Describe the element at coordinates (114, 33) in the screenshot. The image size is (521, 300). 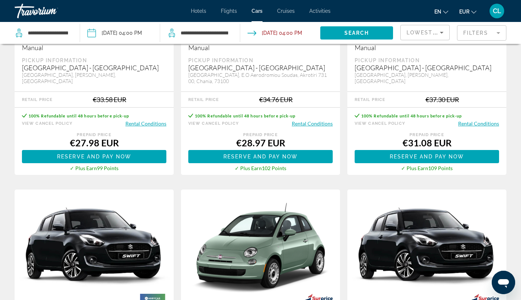
I see `button: Pickup date: Oct 22, 2025 04:00 PM` at that location.